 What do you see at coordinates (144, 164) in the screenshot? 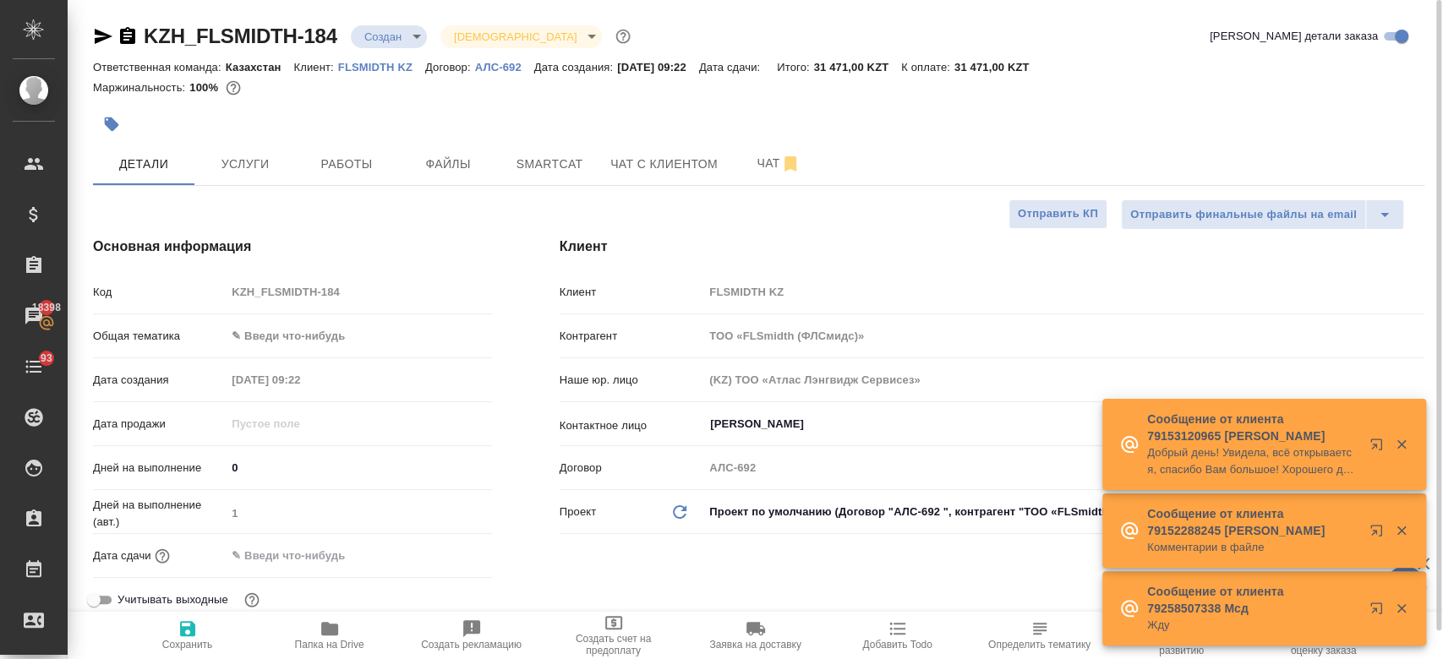
I see `span: Детали` at bounding box center [144, 164].